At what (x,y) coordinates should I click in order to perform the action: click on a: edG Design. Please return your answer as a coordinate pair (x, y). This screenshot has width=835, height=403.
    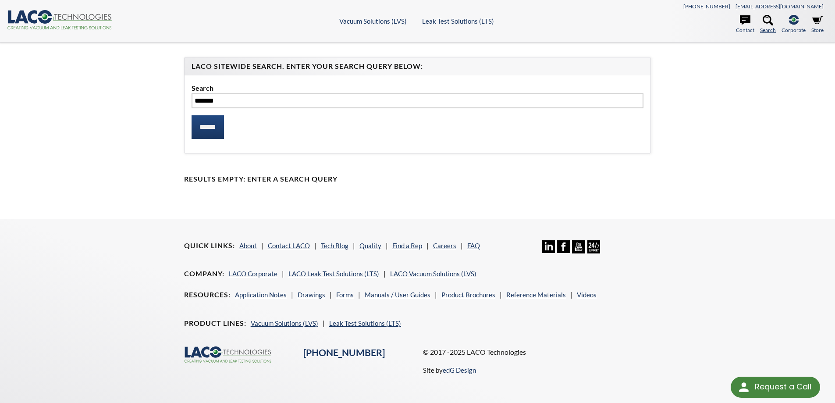
    Looking at the image, I should click on (460, 370).